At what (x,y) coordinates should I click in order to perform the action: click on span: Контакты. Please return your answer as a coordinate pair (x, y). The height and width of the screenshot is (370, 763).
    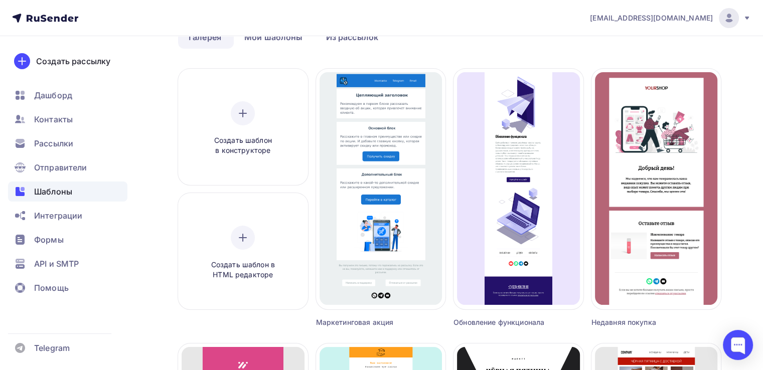
    Looking at the image, I should click on (53, 119).